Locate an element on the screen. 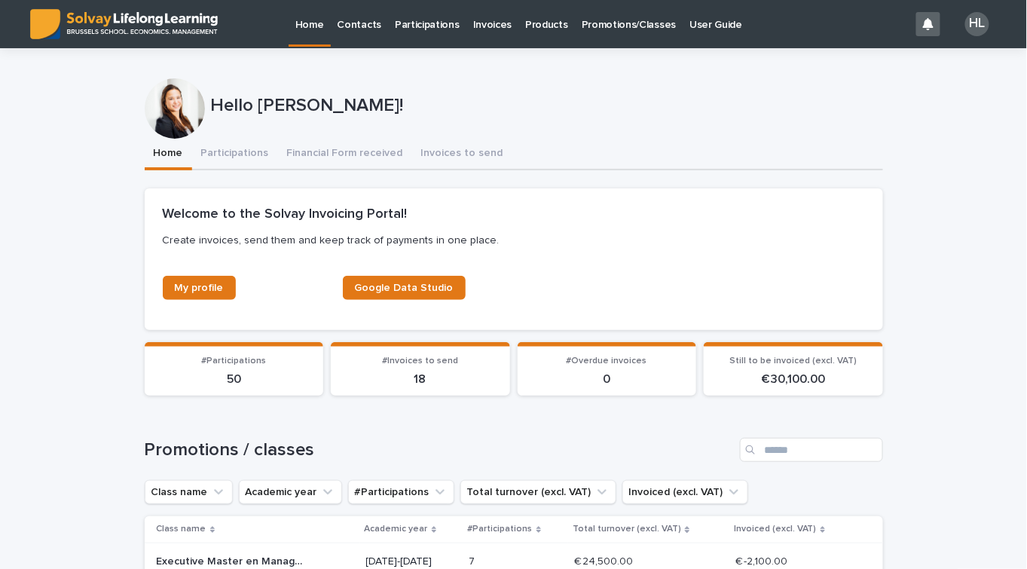 This screenshot has width=1027, height=569. button: Invoiced (excl. VAT) is located at coordinates (685, 492).